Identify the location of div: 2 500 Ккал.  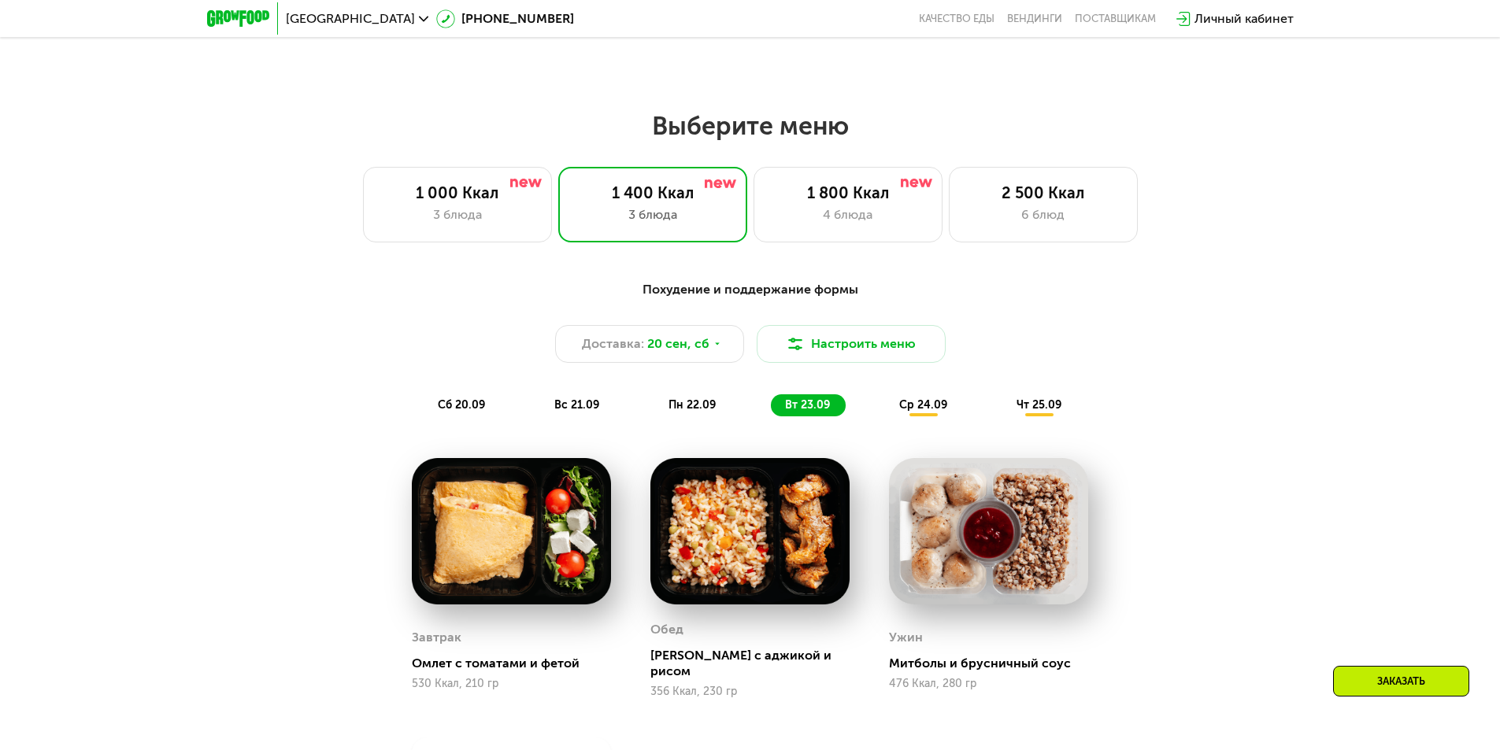
(1043, 193).